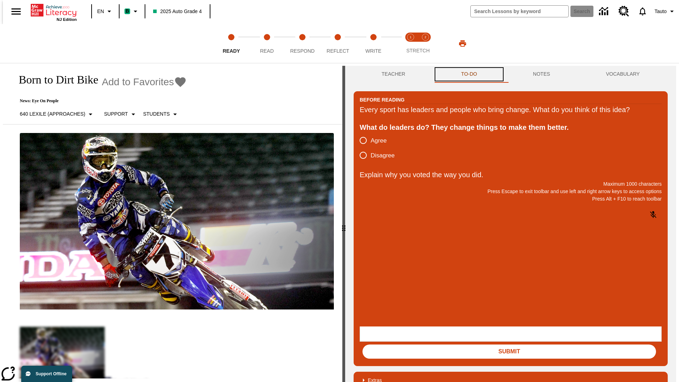 The height and width of the screenshot is (382, 679). Describe the element at coordinates (173, 222) in the screenshot. I see `div: reading` at that location.